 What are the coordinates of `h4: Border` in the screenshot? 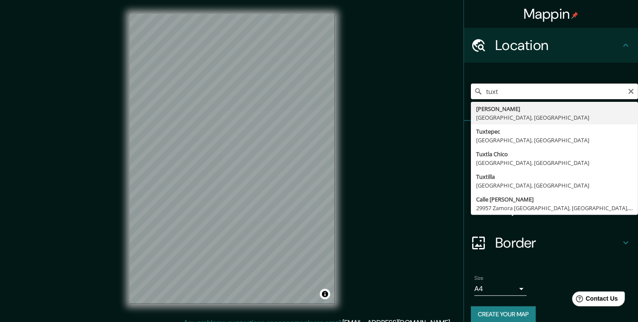 It's located at (558, 243).